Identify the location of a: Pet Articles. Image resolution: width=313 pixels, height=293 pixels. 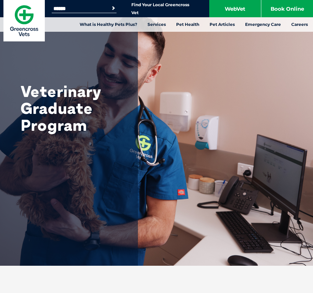
(222, 24).